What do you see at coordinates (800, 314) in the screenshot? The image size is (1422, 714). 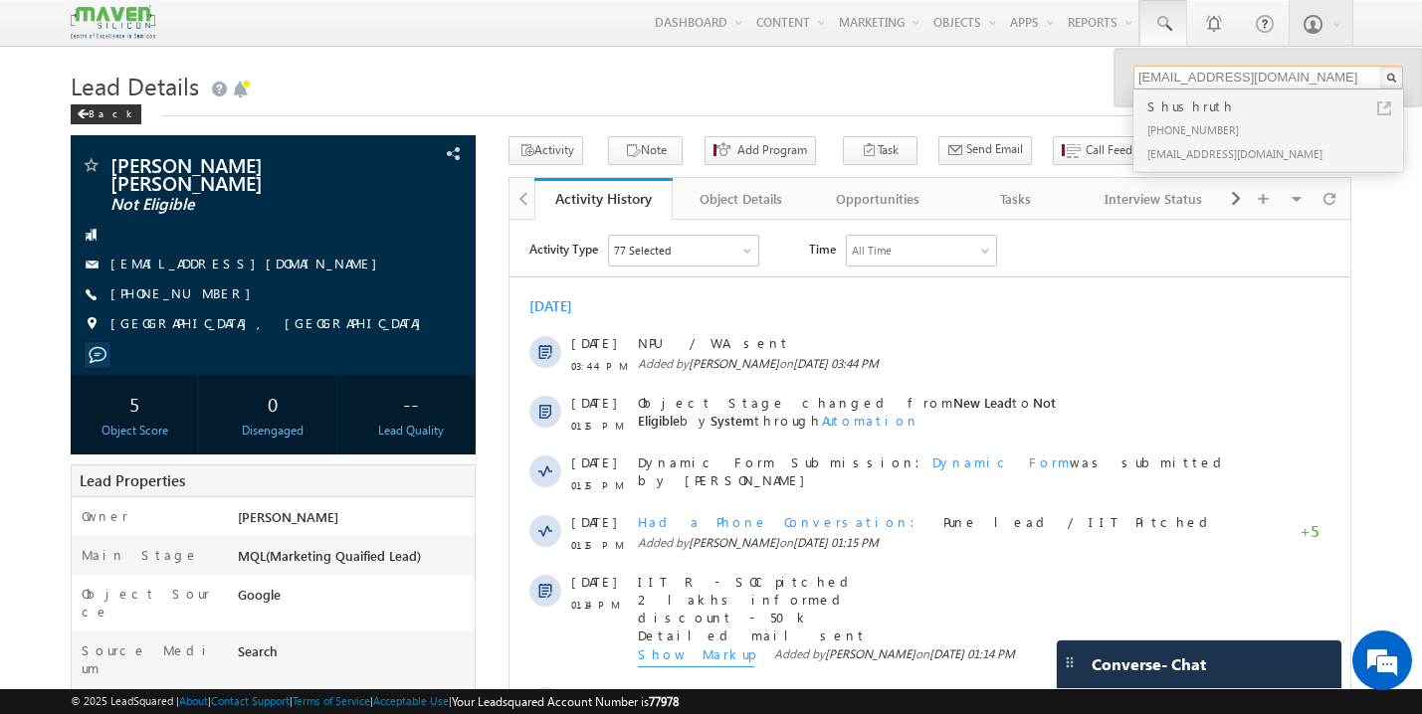 I see `span: +5` at bounding box center [800, 314].